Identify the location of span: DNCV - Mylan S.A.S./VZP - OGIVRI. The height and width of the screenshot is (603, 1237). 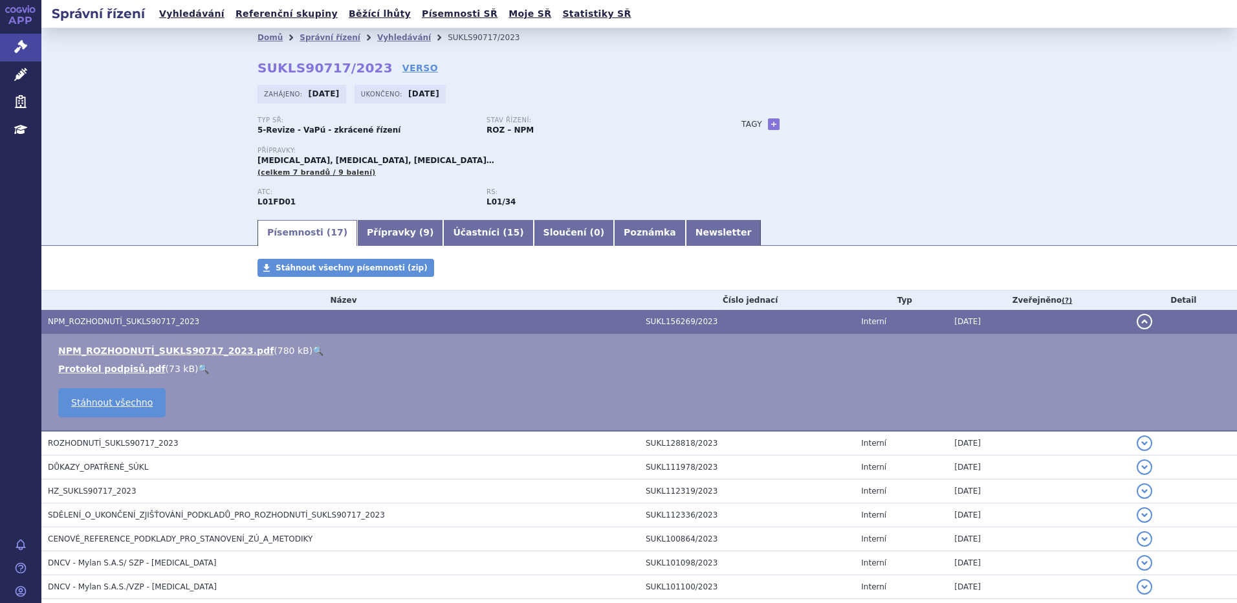
(132, 587).